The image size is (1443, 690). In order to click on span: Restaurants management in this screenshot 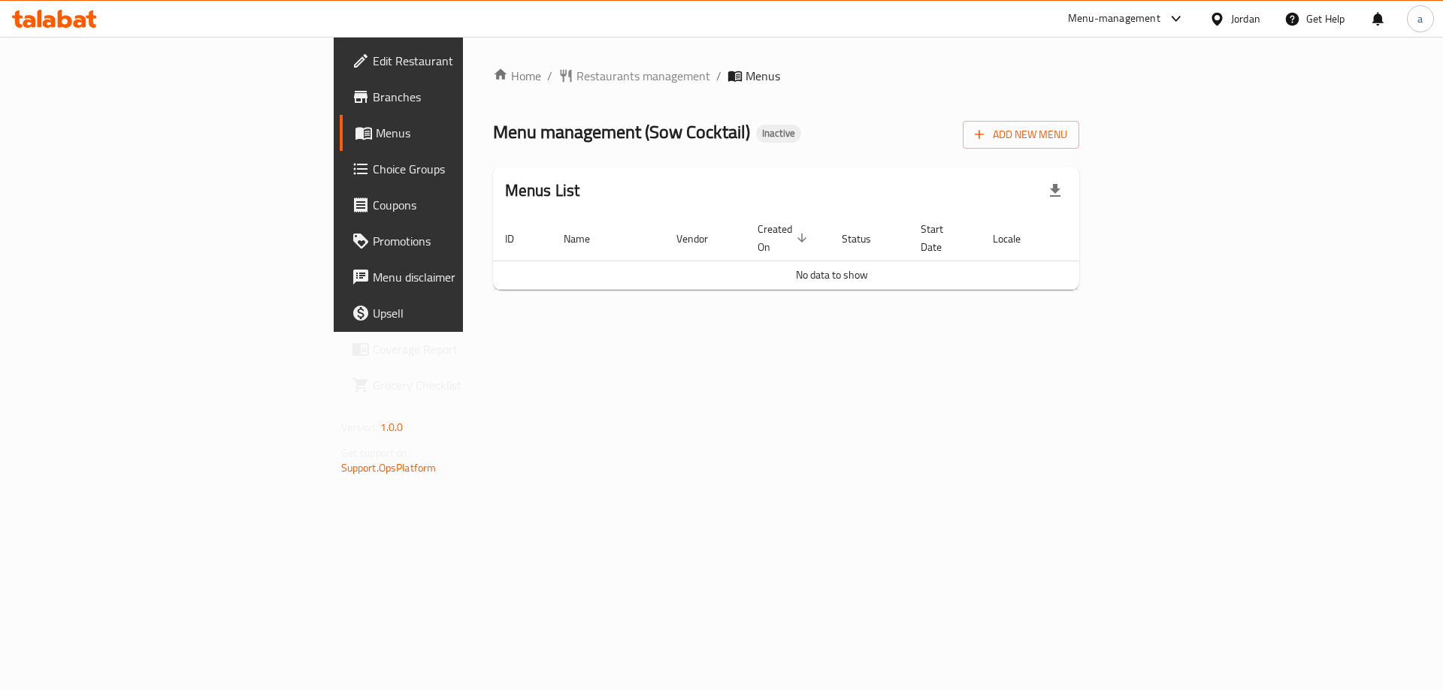, I will do `click(643, 76)`.